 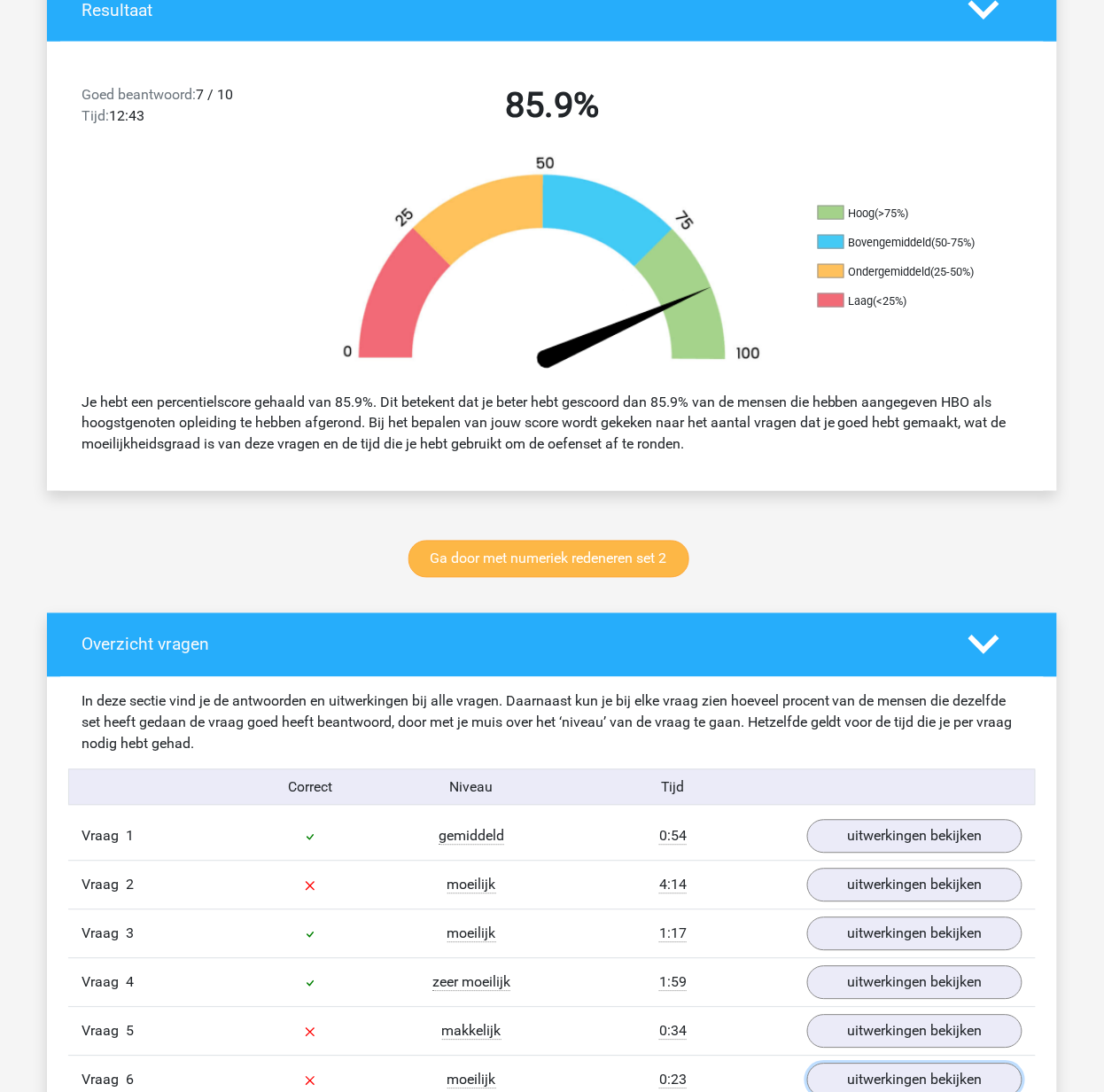 I want to click on div: In deze sectie vind je de antwoorden en uitwerkingen bij alle vragen. Daarnaast kun je bij elke v..., so click(x=552, y=724).